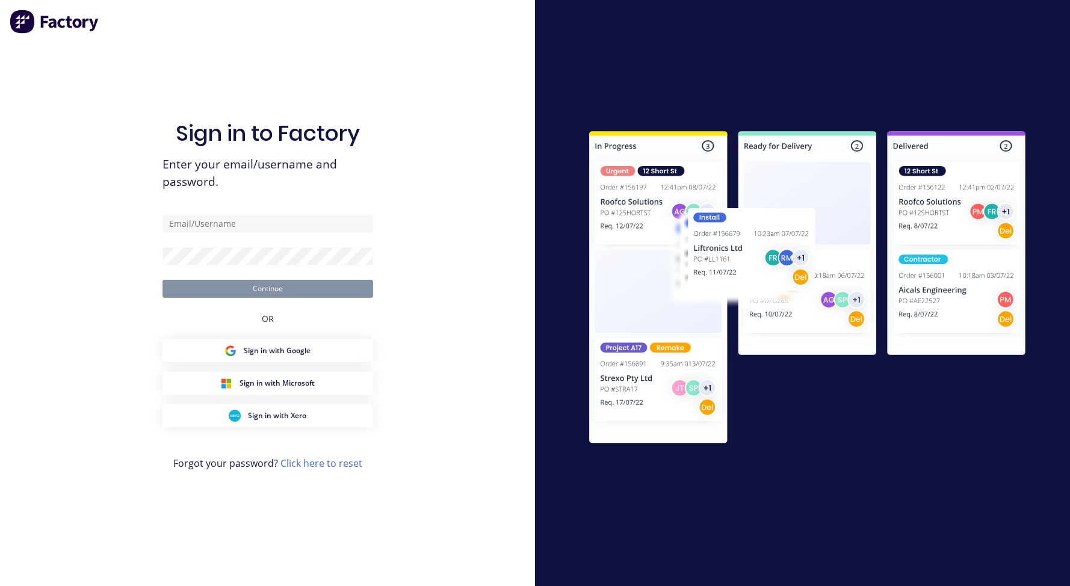  I want to click on span: Sign in with Microsoft, so click(277, 383).